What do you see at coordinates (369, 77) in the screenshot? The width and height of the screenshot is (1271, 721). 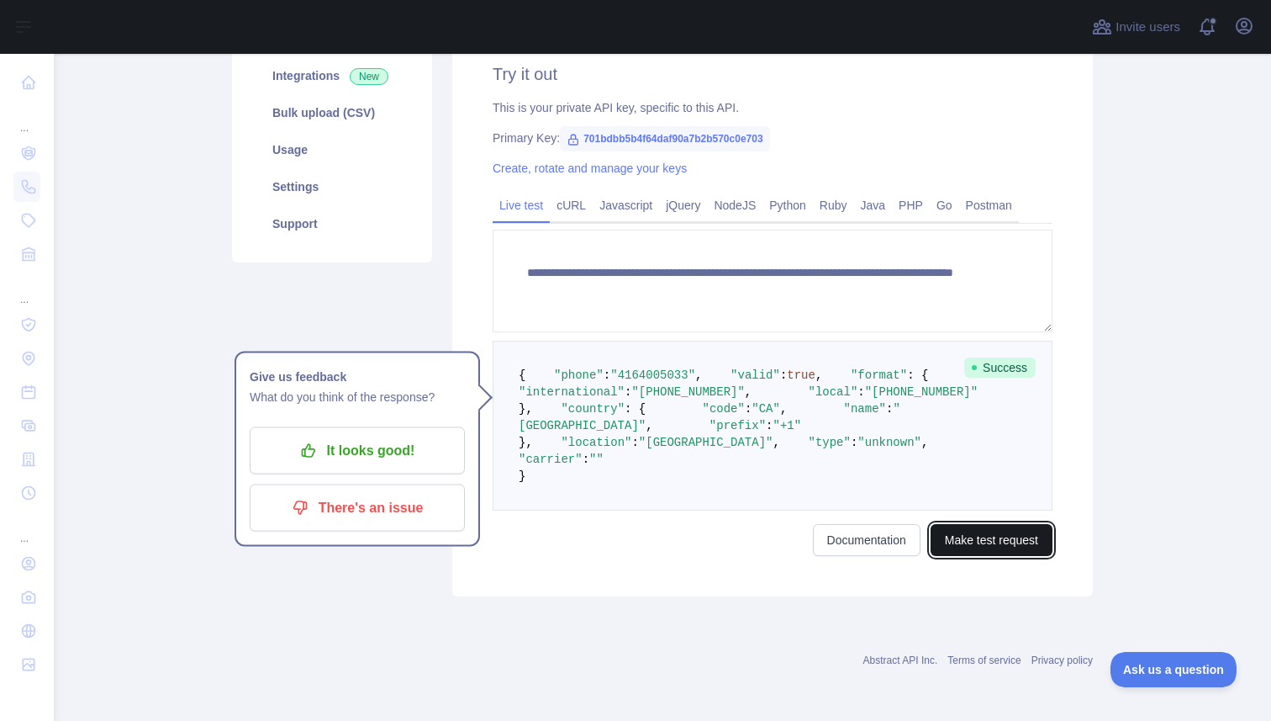 I see `span: New` at bounding box center [369, 77].